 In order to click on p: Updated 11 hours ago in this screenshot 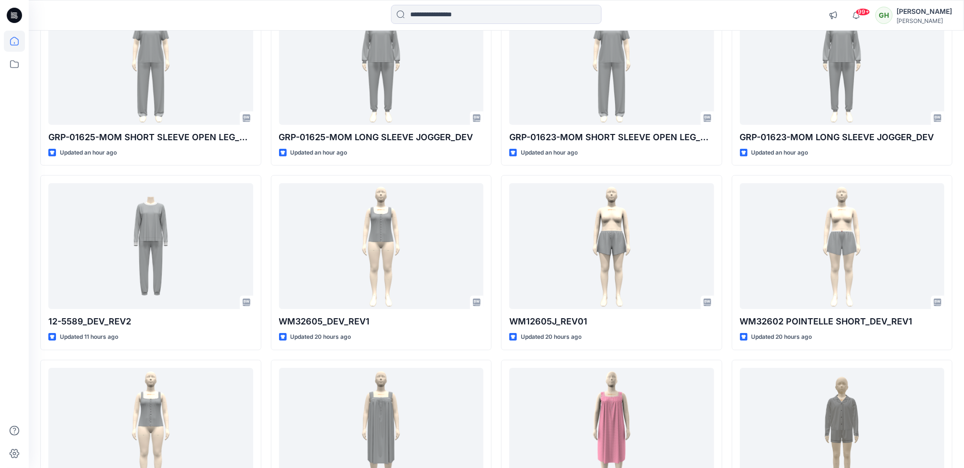, I will do `click(89, 337)`.